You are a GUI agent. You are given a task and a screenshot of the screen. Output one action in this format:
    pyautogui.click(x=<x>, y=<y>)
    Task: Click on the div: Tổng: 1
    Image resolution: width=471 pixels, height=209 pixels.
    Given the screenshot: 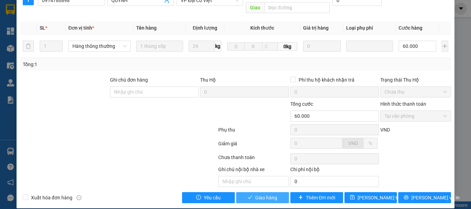 What is the action you would take?
    pyautogui.click(x=102, y=65)
    